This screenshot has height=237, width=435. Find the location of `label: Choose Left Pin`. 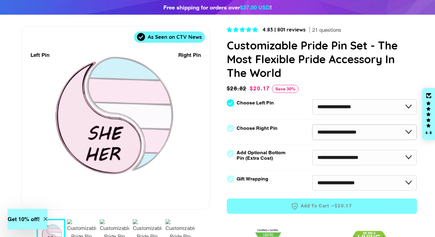

label: Choose Left Pin is located at coordinates (255, 103).